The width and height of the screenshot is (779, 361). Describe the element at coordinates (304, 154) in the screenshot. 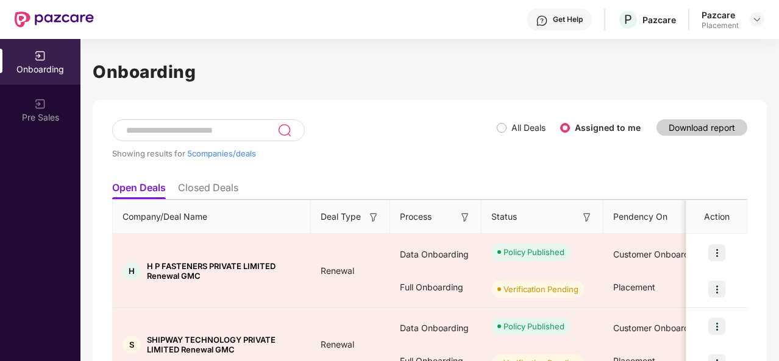

I see `div: Showing results for` at that location.